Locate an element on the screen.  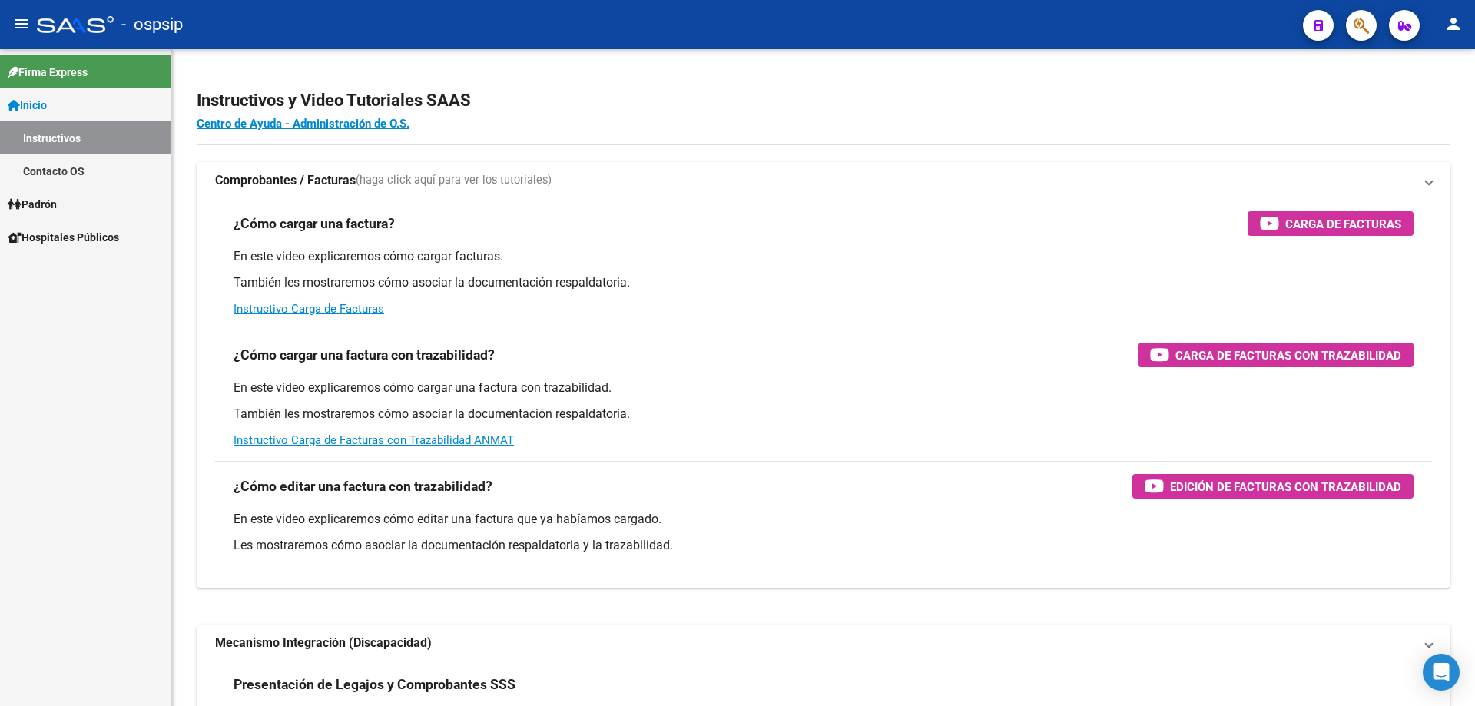
span: Carga de Facturas is located at coordinates (1343, 224).